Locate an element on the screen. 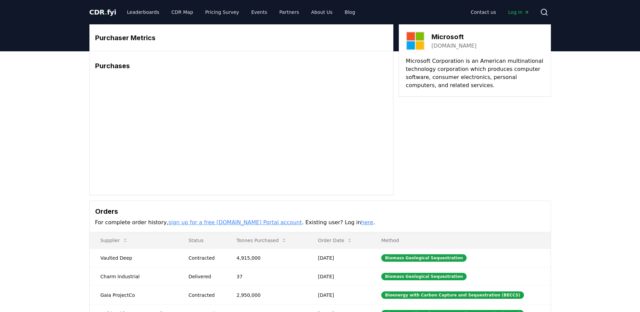 This screenshot has height=312, width=640. p: For complete order history, . Existing user? Log in . is located at coordinates (320, 222).